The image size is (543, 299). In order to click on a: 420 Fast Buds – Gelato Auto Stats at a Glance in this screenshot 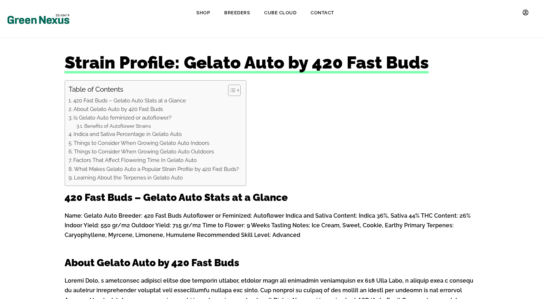, I will do `click(127, 101)`.